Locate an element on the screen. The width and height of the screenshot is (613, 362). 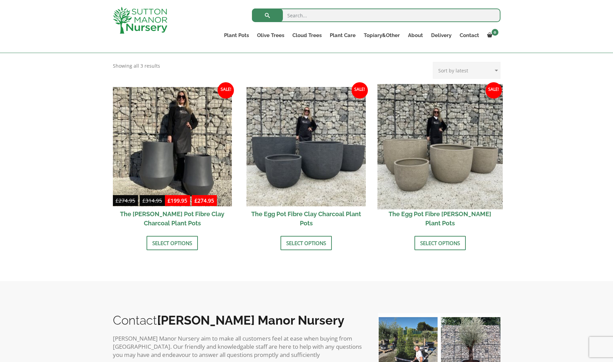
img: logo is located at coordinates (140, 20).